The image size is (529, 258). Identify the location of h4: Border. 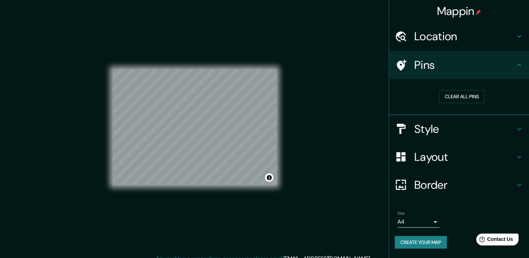
(465, 185).